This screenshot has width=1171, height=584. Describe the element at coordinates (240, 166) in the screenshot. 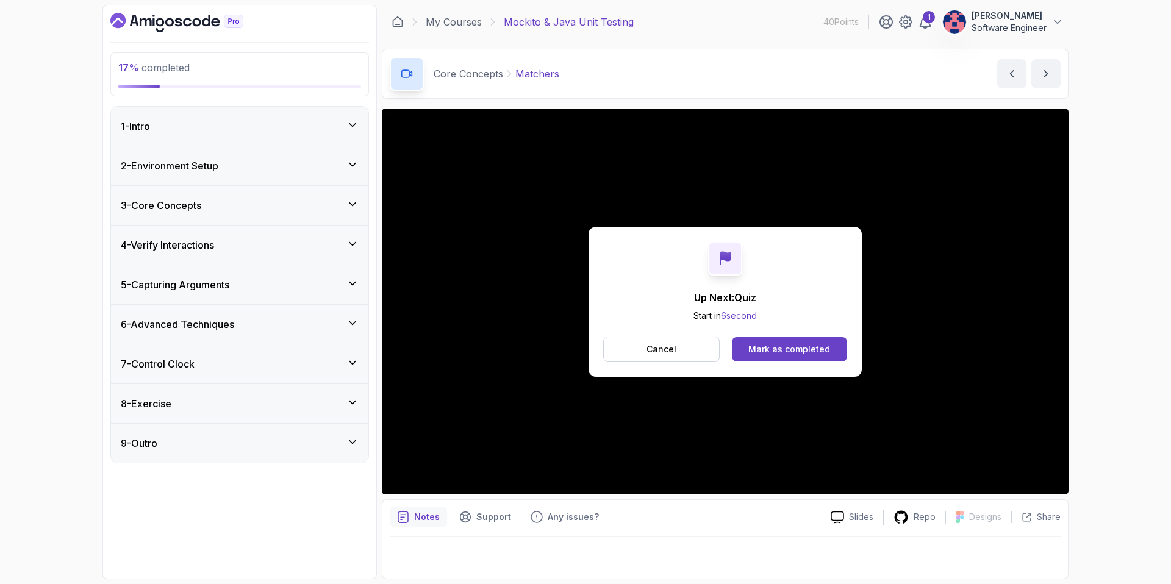

I see `button: 2-Environment Setup` at that location.